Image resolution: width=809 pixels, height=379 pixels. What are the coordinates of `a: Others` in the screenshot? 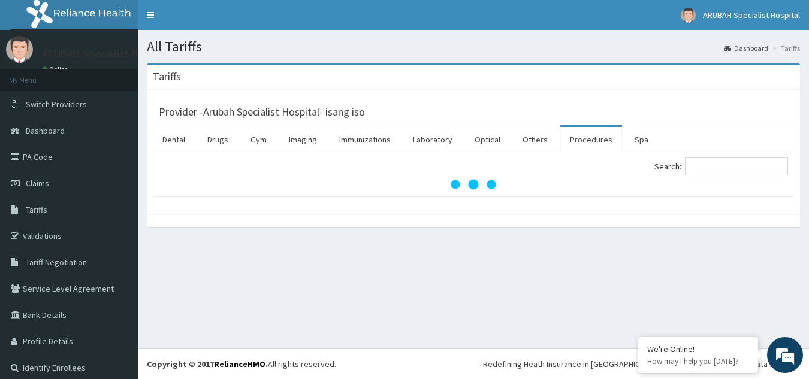 It's located at (535, 140).